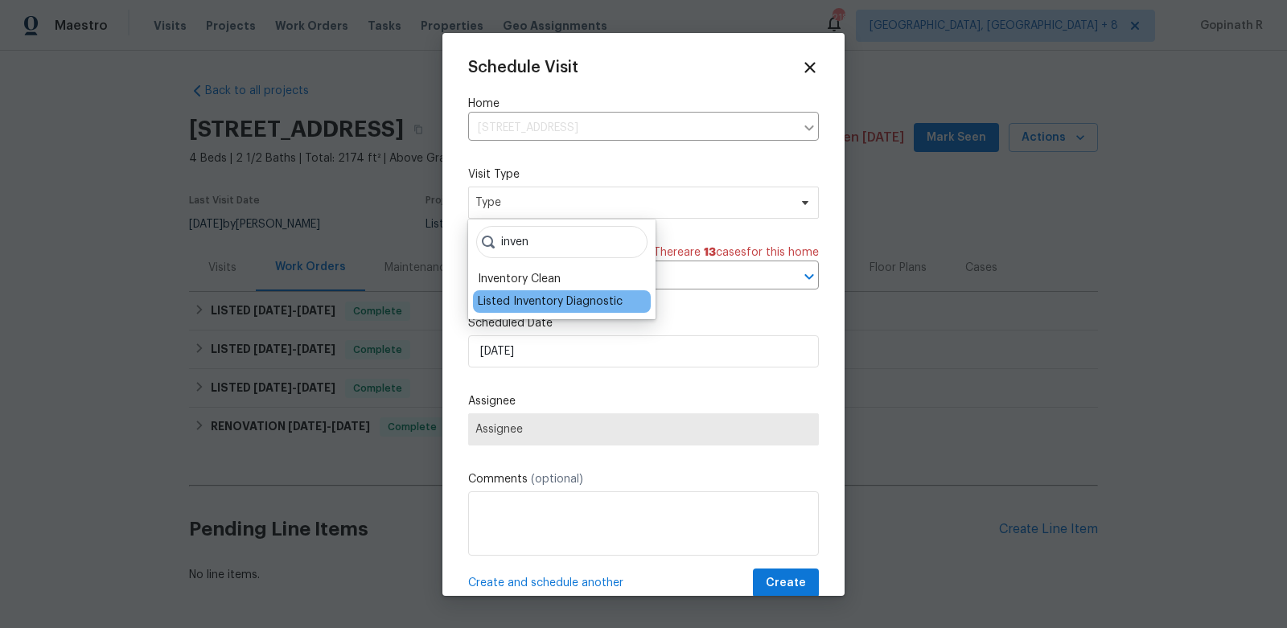  I want to click on span: Schedule Visit, so click(523, 68).